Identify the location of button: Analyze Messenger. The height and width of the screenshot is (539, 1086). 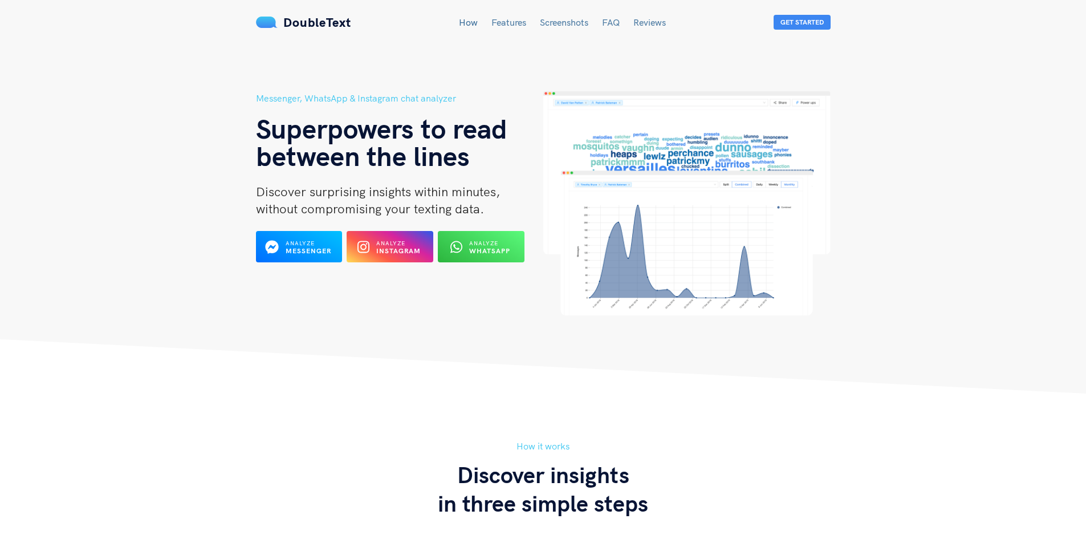
(299, 246).